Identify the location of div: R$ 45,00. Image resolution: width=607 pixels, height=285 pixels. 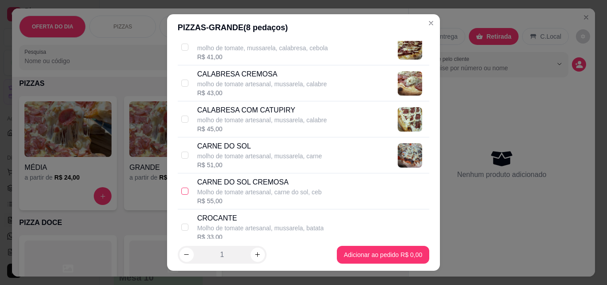
(262, 129).